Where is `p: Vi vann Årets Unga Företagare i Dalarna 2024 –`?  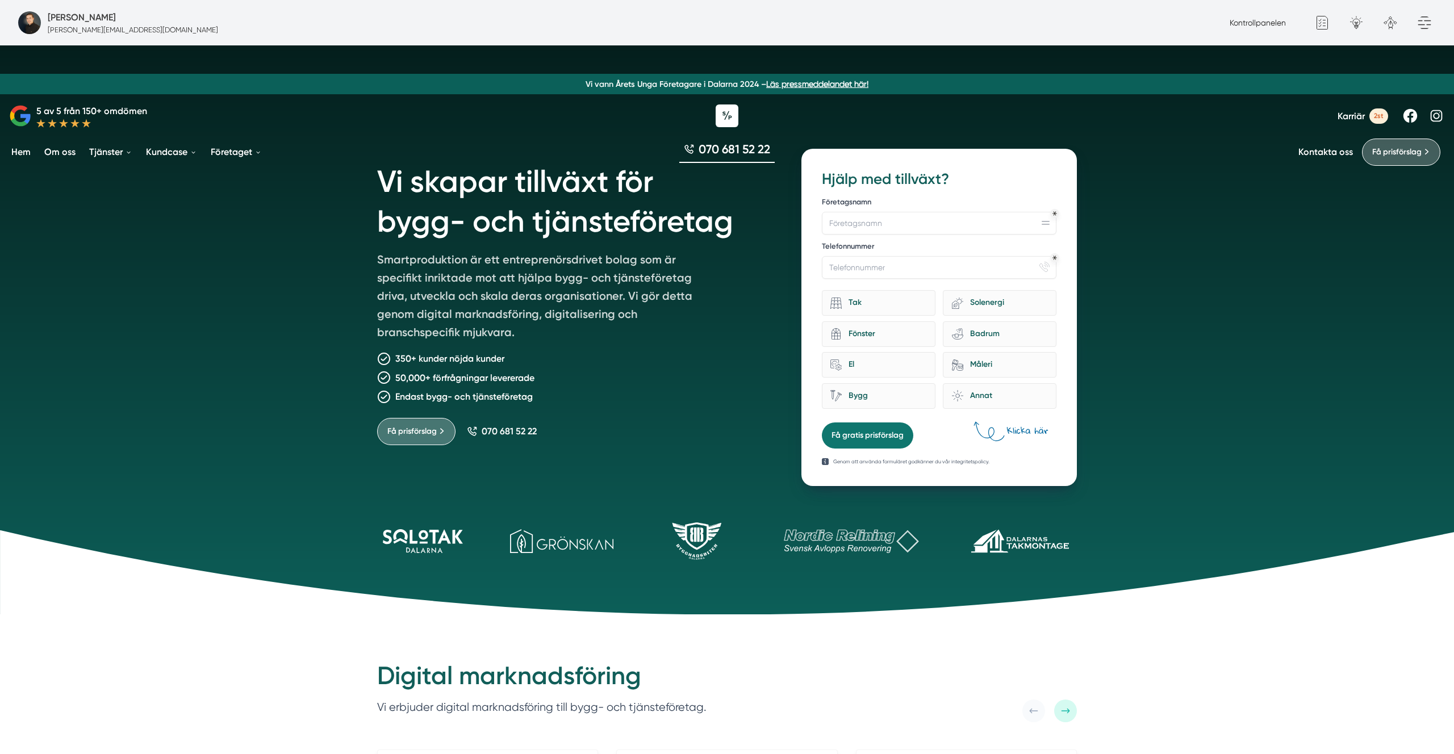 p: Vi vann Årets Unga Företagare i Dalarna 2024 – is located at coordinates (727, 84).